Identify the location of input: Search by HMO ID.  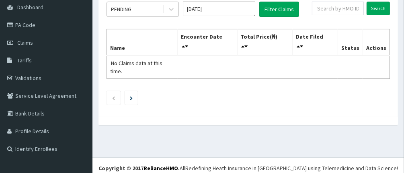
(337, 8).